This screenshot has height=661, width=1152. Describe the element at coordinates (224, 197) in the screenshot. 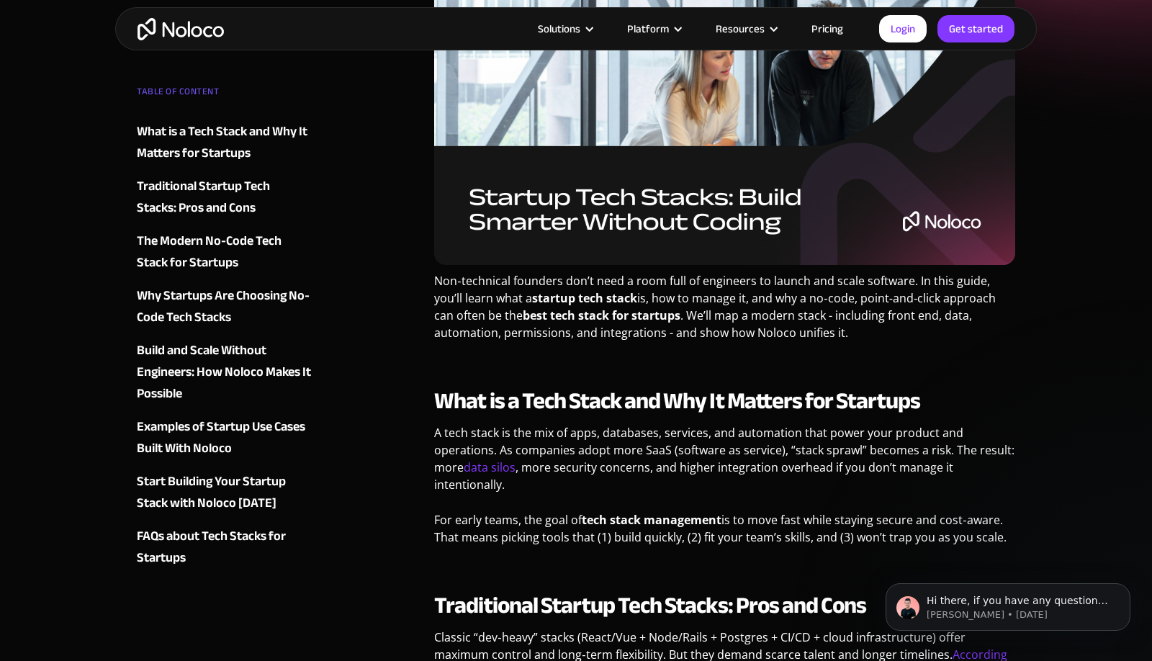

I see `div: Traditional Startup Tech Stacks: Pros and Cons` at that location.